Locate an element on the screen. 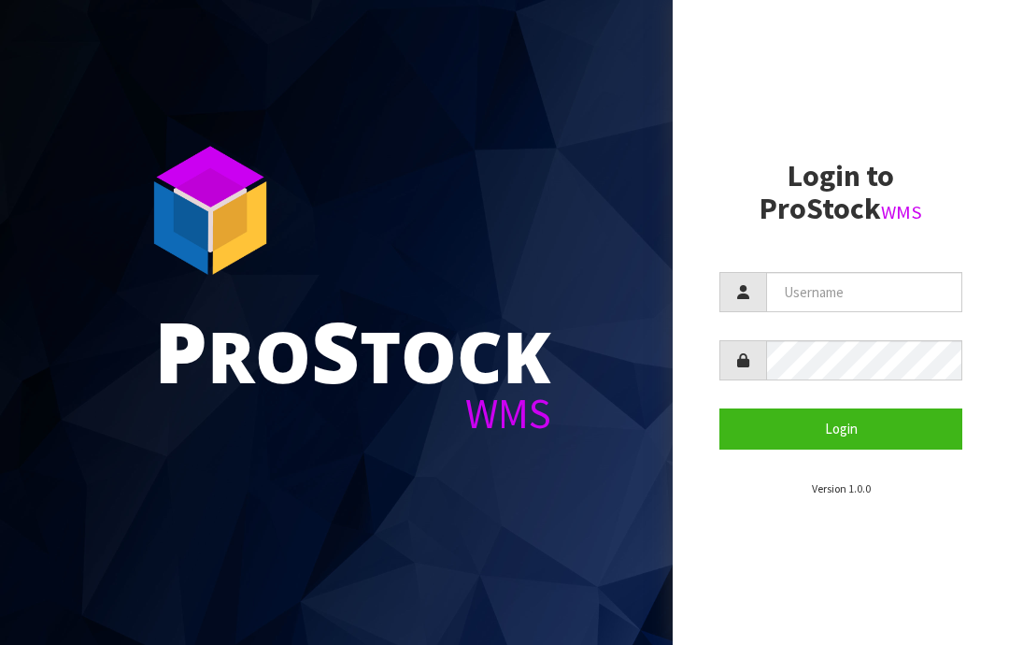  h2: Login to ProStock is located at coordinates (841, 192).